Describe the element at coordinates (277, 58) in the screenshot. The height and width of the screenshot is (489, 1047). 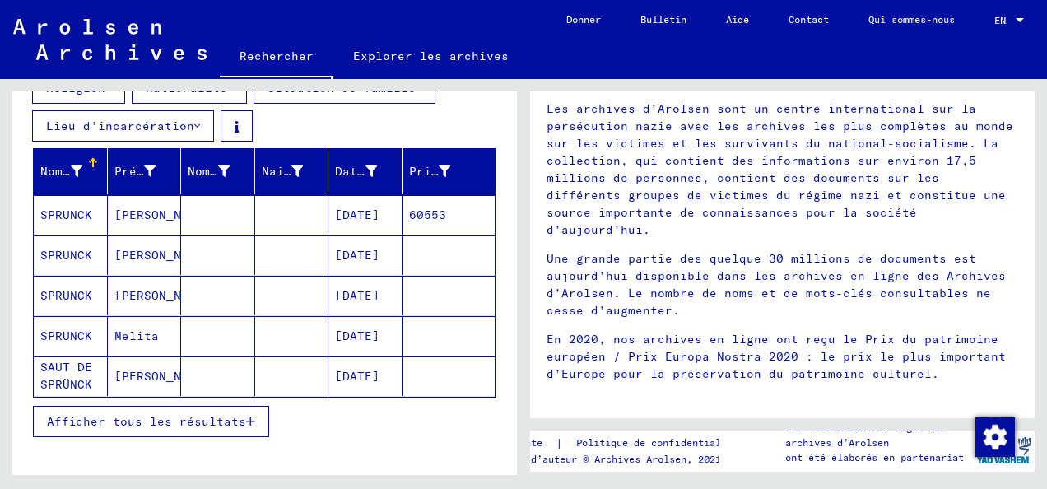
I see `a: Rechercher` at that location.